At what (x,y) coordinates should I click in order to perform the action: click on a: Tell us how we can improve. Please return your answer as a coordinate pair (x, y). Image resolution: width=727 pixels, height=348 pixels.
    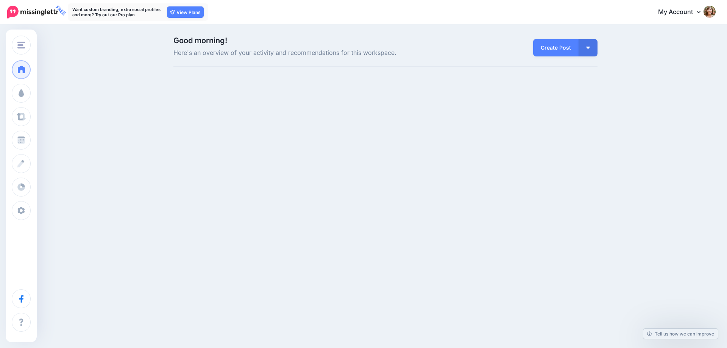
    Looking at the image, I should click on (681, 334).